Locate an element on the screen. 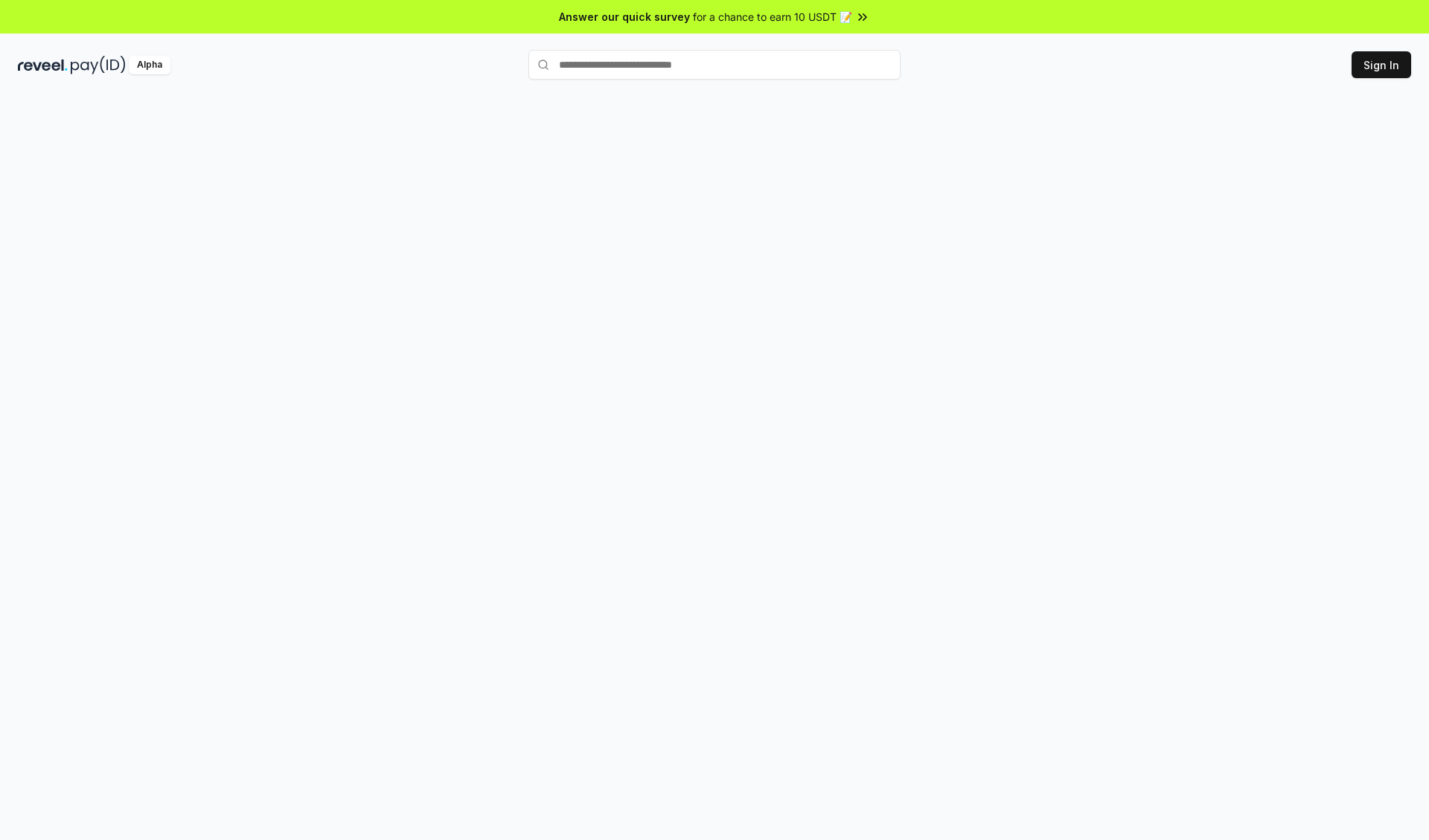 The width and height of the screenshot is (1429, 840). span: Answer our quick survey is located at coordinates (624, 17).